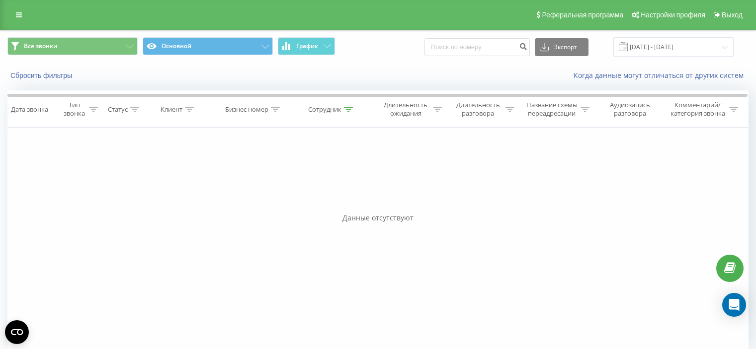 The image size is (756, 349). What do you see at coordinates (552, 109) in the screenshot?
I see `div: Название схемы переадресации` at bounding box center [552, 109].